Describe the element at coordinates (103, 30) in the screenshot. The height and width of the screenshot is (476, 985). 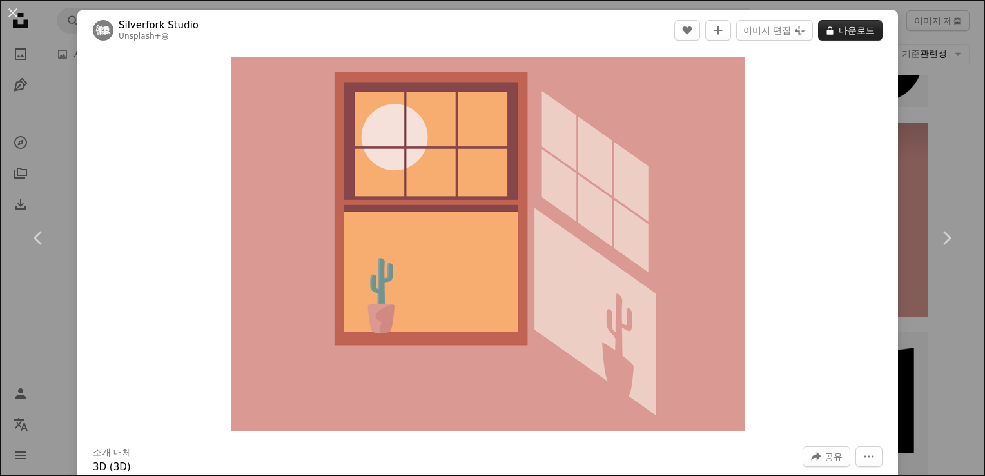
I see `a: Silverfork Studio의 프로필로 이동` at that location.